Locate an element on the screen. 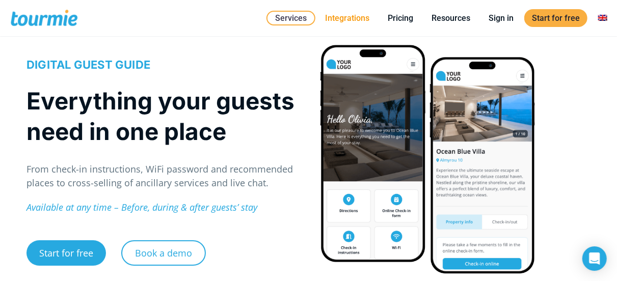  p: From check-in instructions, WiFi password and recommended places to cross-selling of ancillary se... is located at coordinates (162, 176).